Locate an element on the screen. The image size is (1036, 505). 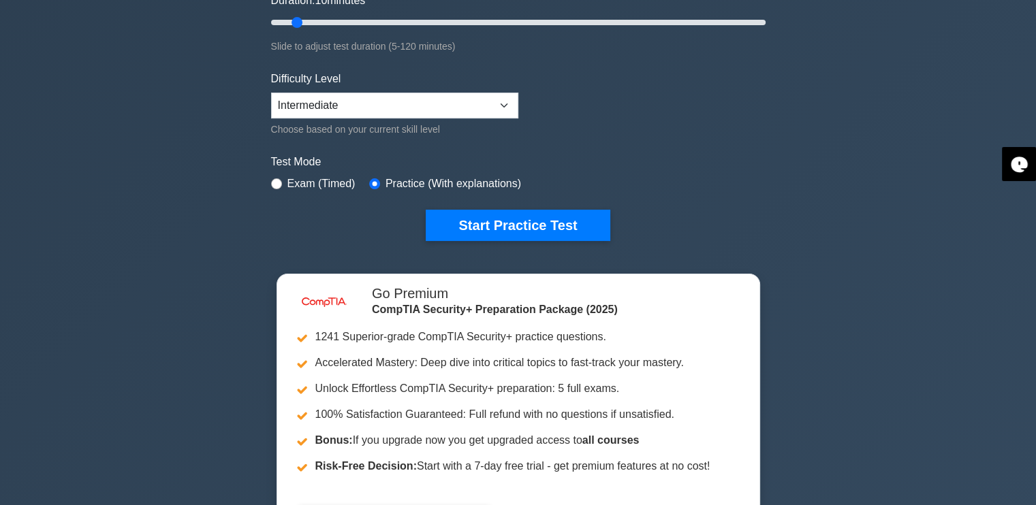
button: Start Practice Test is located at coordinates (518, 225).